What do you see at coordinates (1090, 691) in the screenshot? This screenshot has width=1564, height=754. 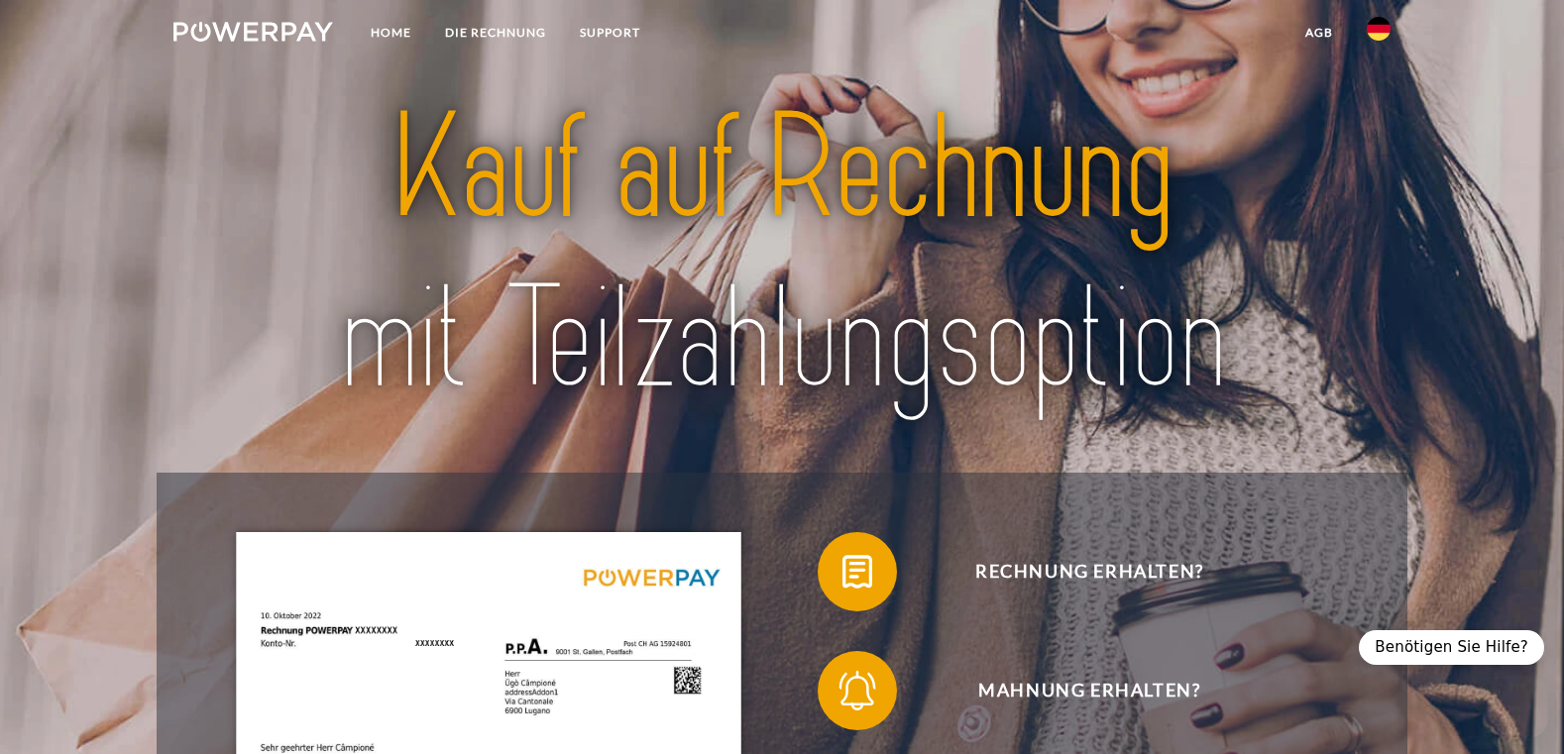 I see `span: Mahnung erhalten?` at bounding box center [1090, 691].